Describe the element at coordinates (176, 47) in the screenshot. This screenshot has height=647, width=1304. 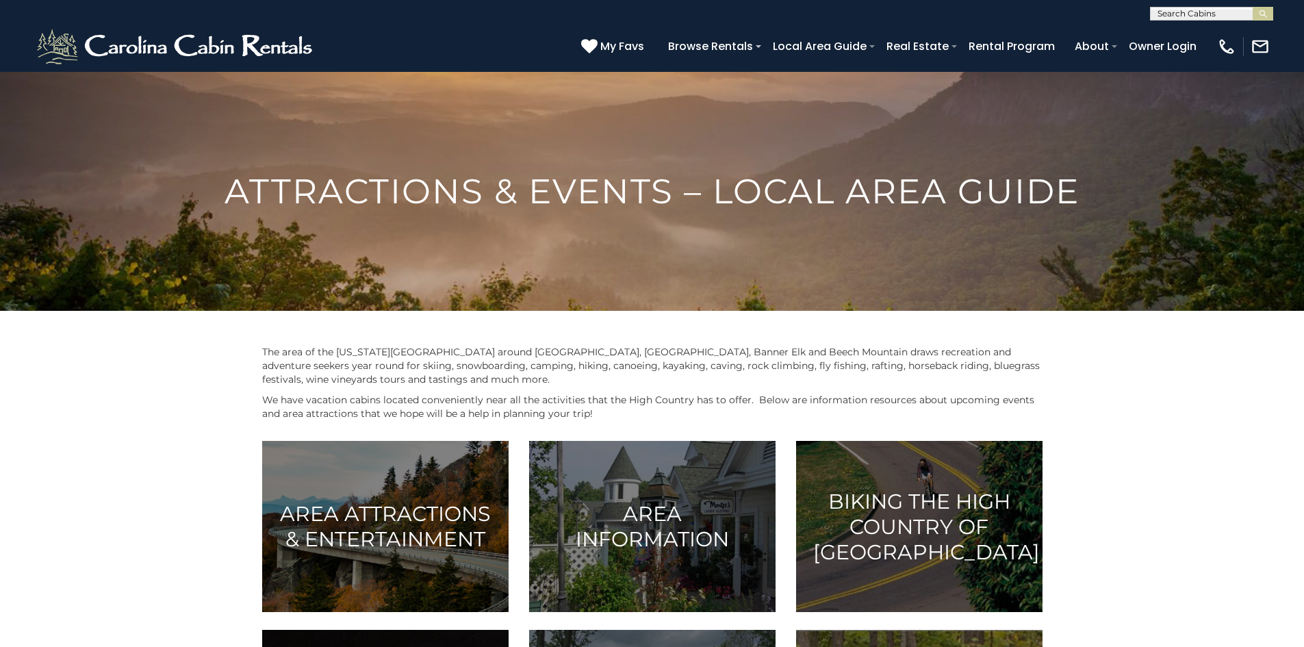
I see `img: White-1-2.png` at that location.